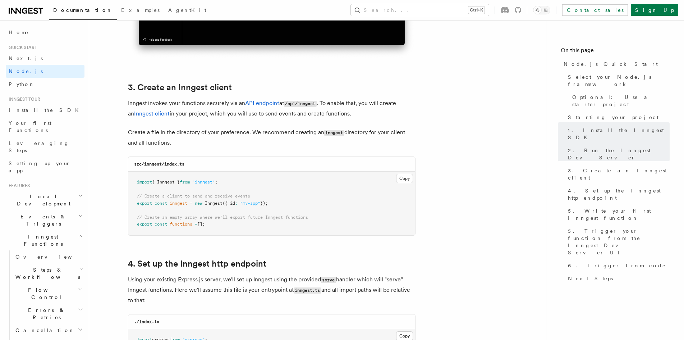 The height and width of the screenshot is (340, 684). I want to click on p: Create a file in the directory of your preference. We recommend creating an directory for your cl..., so click(272, 137).